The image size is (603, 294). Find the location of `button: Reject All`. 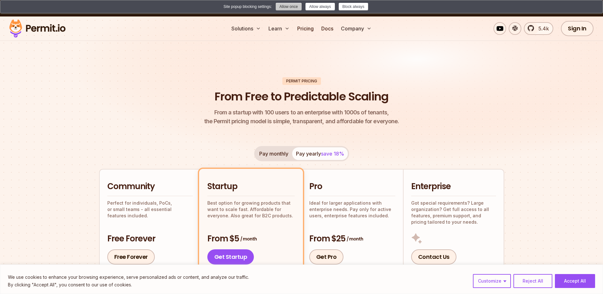

button: Reject All is located at coordinates (533, 281).